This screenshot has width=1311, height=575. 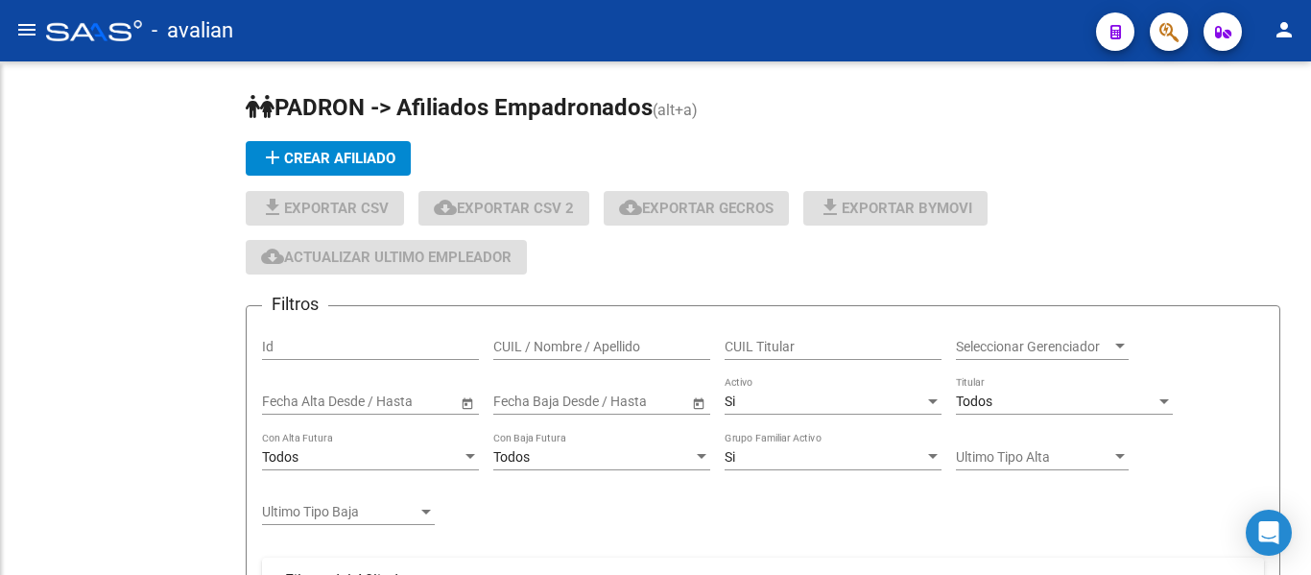 What do you see at coordinates (324, 208) in the screenshot?
I see `span: Exportar CSV` at bounding box center [324, 208].